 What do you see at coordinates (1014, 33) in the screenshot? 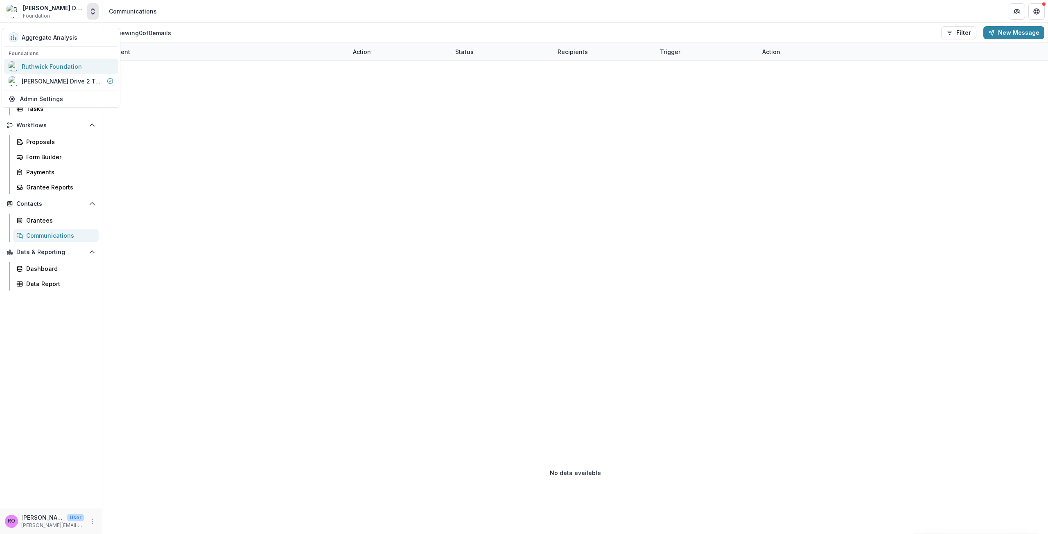
I see `button: New Message` at bounding box center [1014, 33].